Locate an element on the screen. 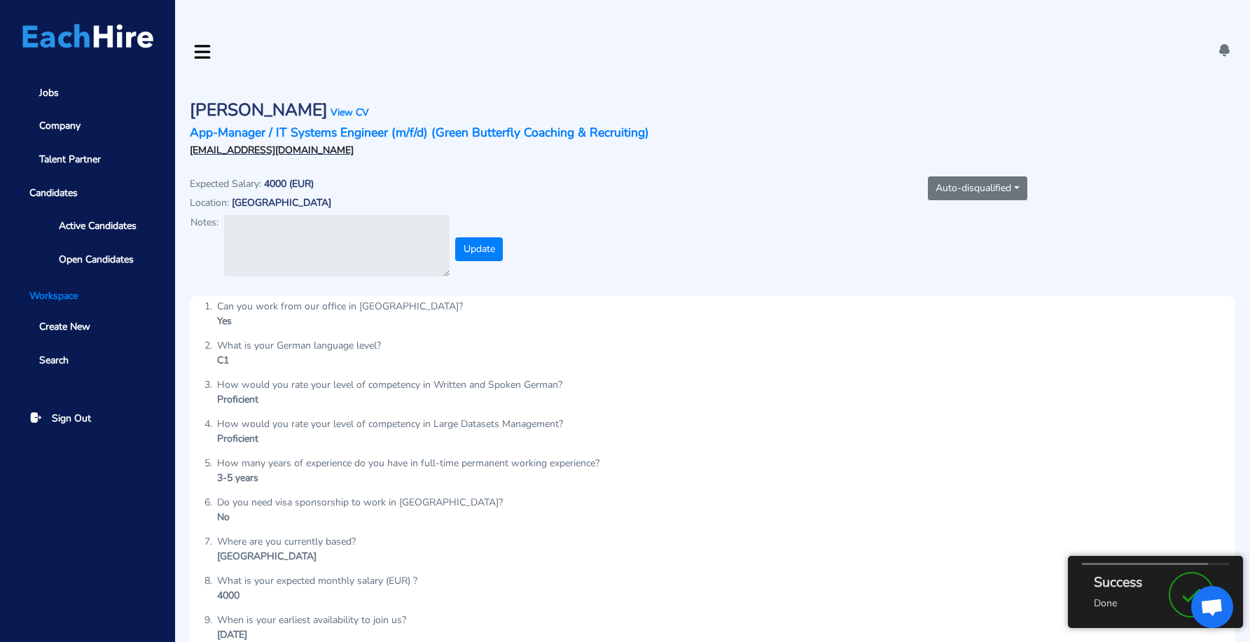 The image size is (1250, 642). div: What is your German language level? is located at coordinates (299, 345).